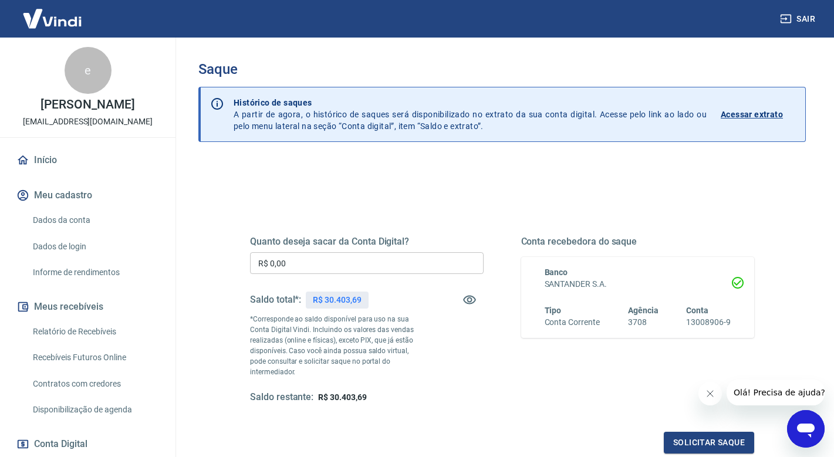 The width and height of the screenshot is (834, 457). Describe the element at coordinates (638, 284) in the screenshot. I see `h6: SANTANDER S.A.` at that location.